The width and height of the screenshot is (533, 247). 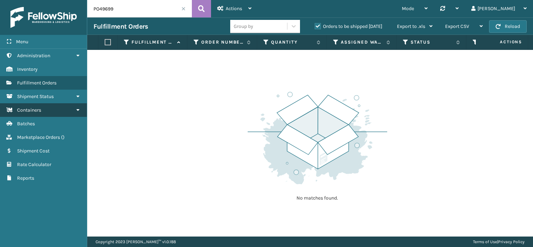 What do you see at coordinates (152, 42) in the screenshot?
I see `label: Fulfillment Order Id` at bounding box center [152, 42].